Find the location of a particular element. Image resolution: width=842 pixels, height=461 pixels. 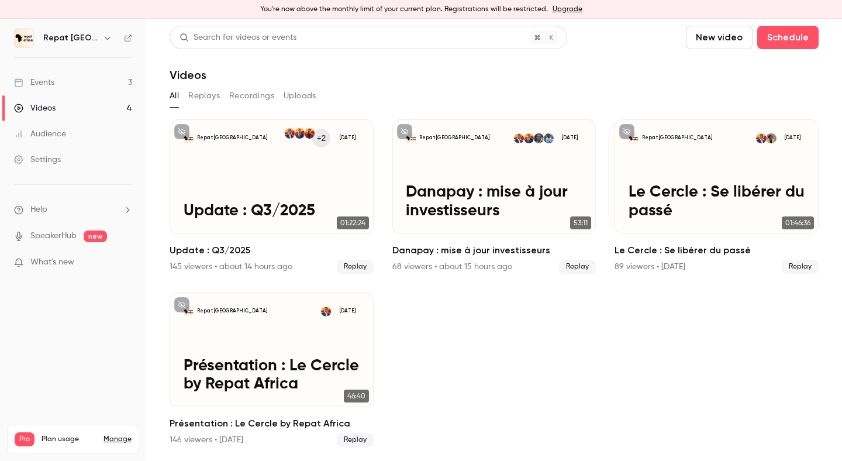

button: Uploads is located at coordinates (300, 96).